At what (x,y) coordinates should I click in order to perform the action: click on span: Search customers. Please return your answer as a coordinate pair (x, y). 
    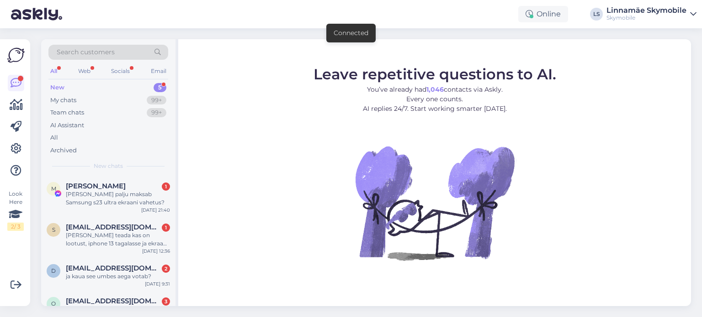
    Looking at the image, I should click on (85, 52).